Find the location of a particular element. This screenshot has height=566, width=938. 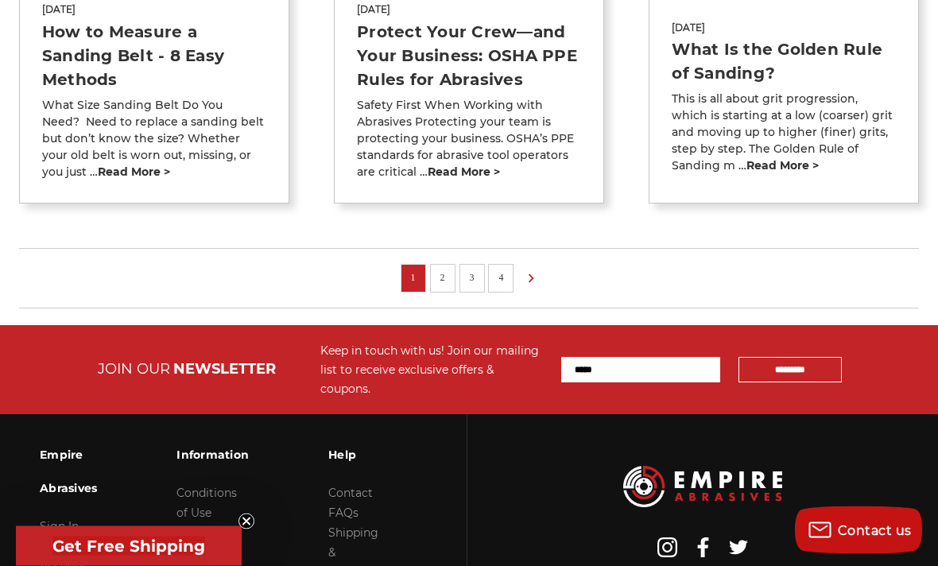

span: NEWSLETTER is located at coordinates (224, 370).